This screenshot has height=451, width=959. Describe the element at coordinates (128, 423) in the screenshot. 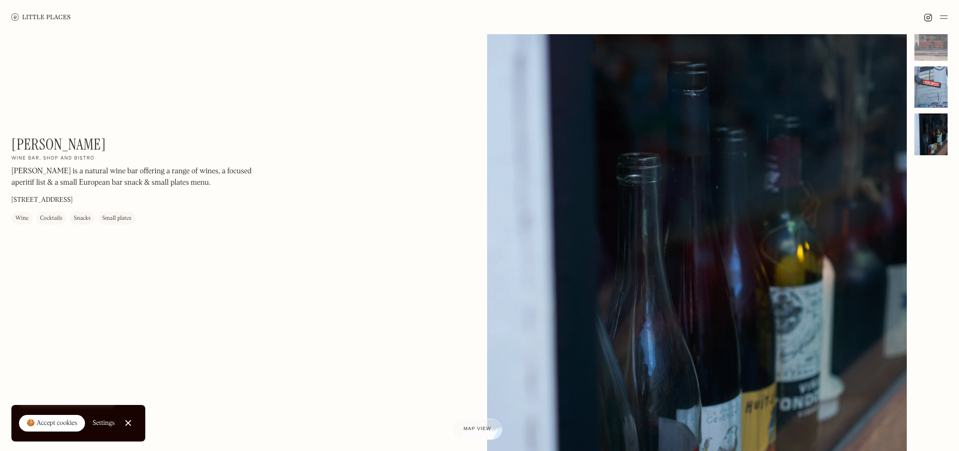

I see `a: Close Cookie Popup` at that location.